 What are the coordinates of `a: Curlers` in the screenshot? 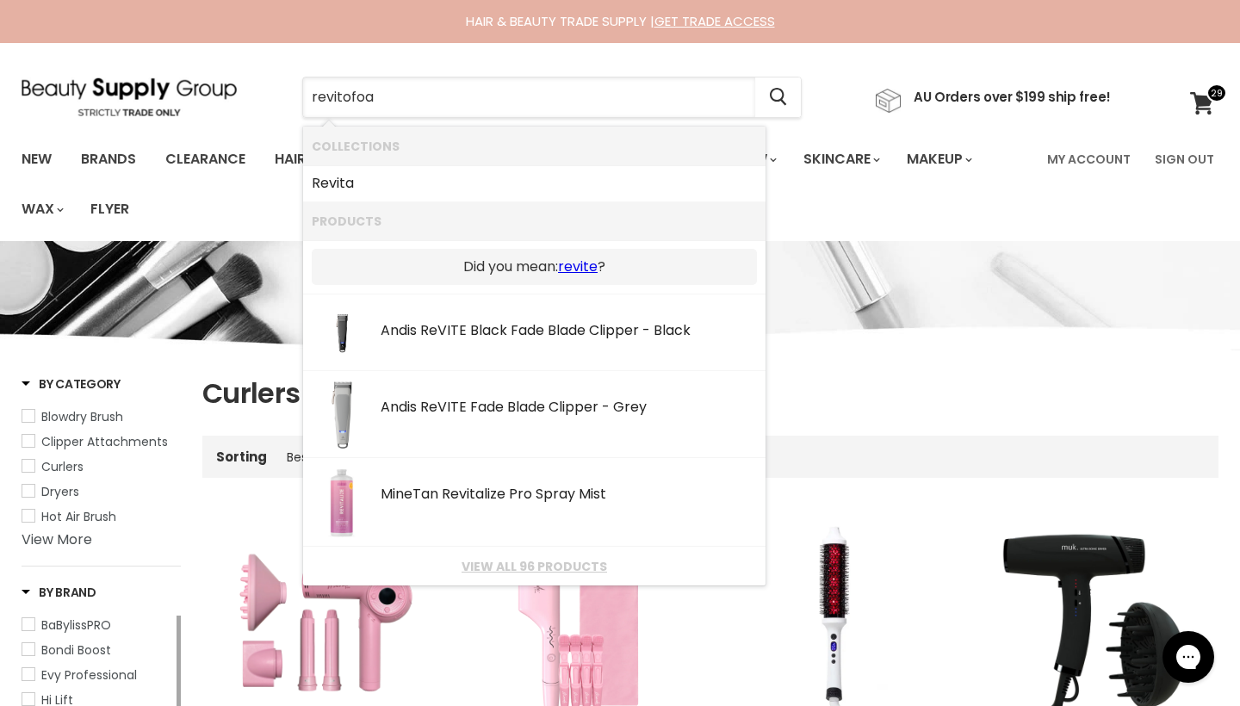 It's located at (101, 467).